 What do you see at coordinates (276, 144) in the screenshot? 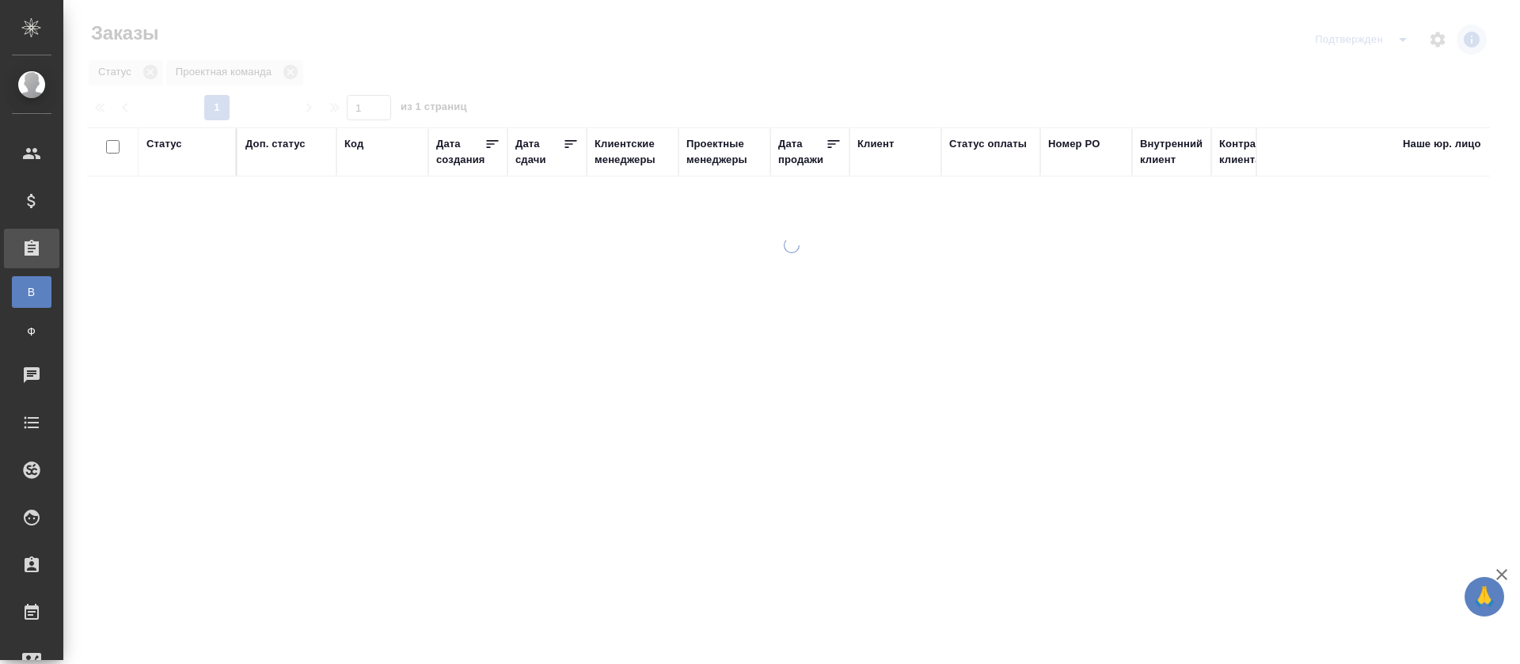
I see `div: Доп. статус` at bounding box center [276, 144].